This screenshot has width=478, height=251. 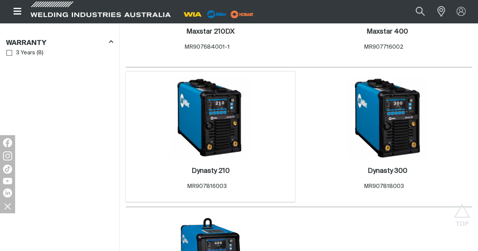 I want to click on img: YouTube, so click(x=8, y=181).